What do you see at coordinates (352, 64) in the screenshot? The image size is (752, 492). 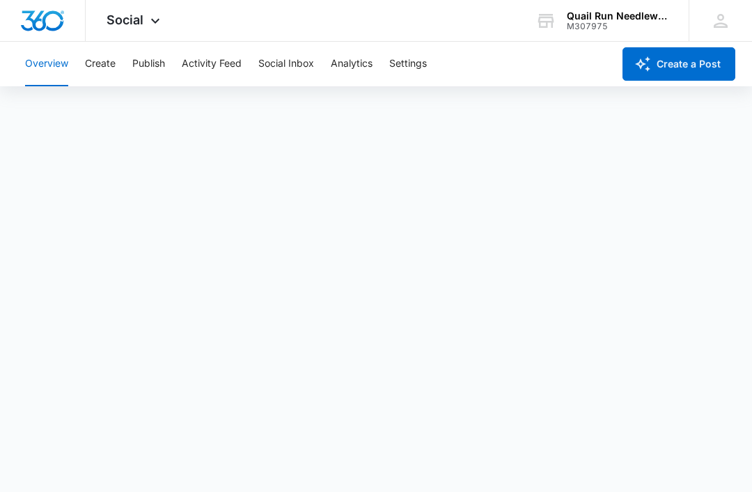 I see `button: Analytics` at bounding box center [352, 64].